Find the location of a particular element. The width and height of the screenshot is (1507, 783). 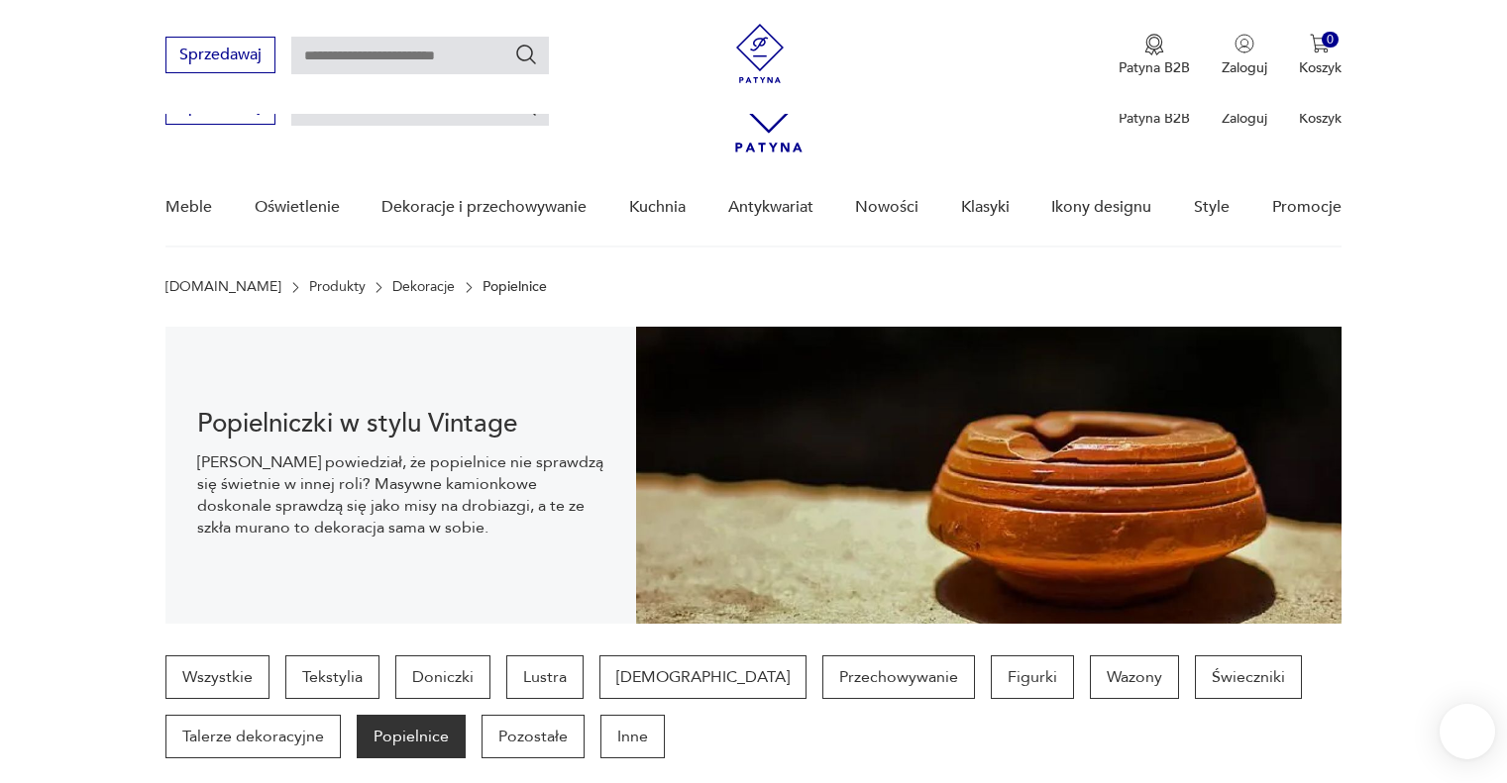

p: Inne is located at coordinates (632, 737).